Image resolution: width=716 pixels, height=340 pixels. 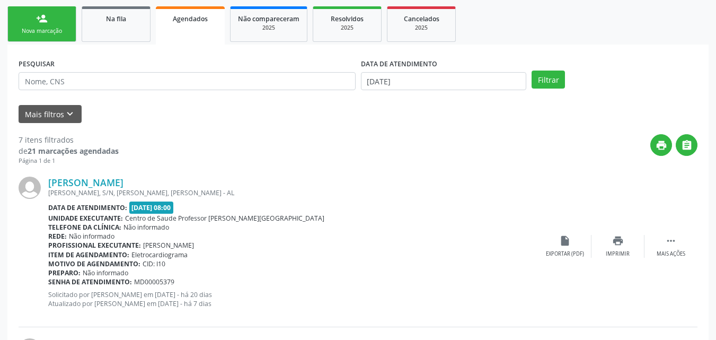 What do you see at coordinates (68, 161) in the screenshot?
I see `div: Página 1 de 1` at bounding box center [68, 161].